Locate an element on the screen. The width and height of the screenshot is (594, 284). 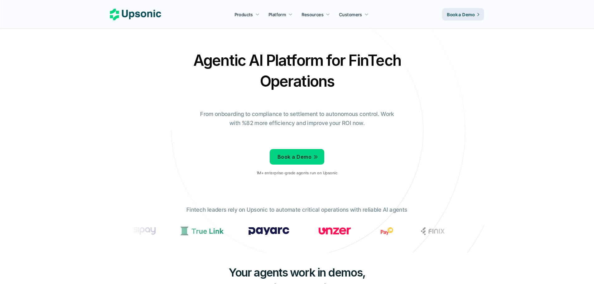
p: Platform is located at coordinates (277, 14).